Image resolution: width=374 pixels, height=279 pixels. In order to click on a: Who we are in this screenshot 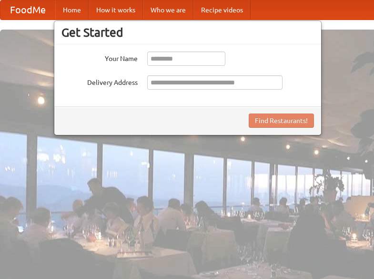, I will do `click(168, 10)`.